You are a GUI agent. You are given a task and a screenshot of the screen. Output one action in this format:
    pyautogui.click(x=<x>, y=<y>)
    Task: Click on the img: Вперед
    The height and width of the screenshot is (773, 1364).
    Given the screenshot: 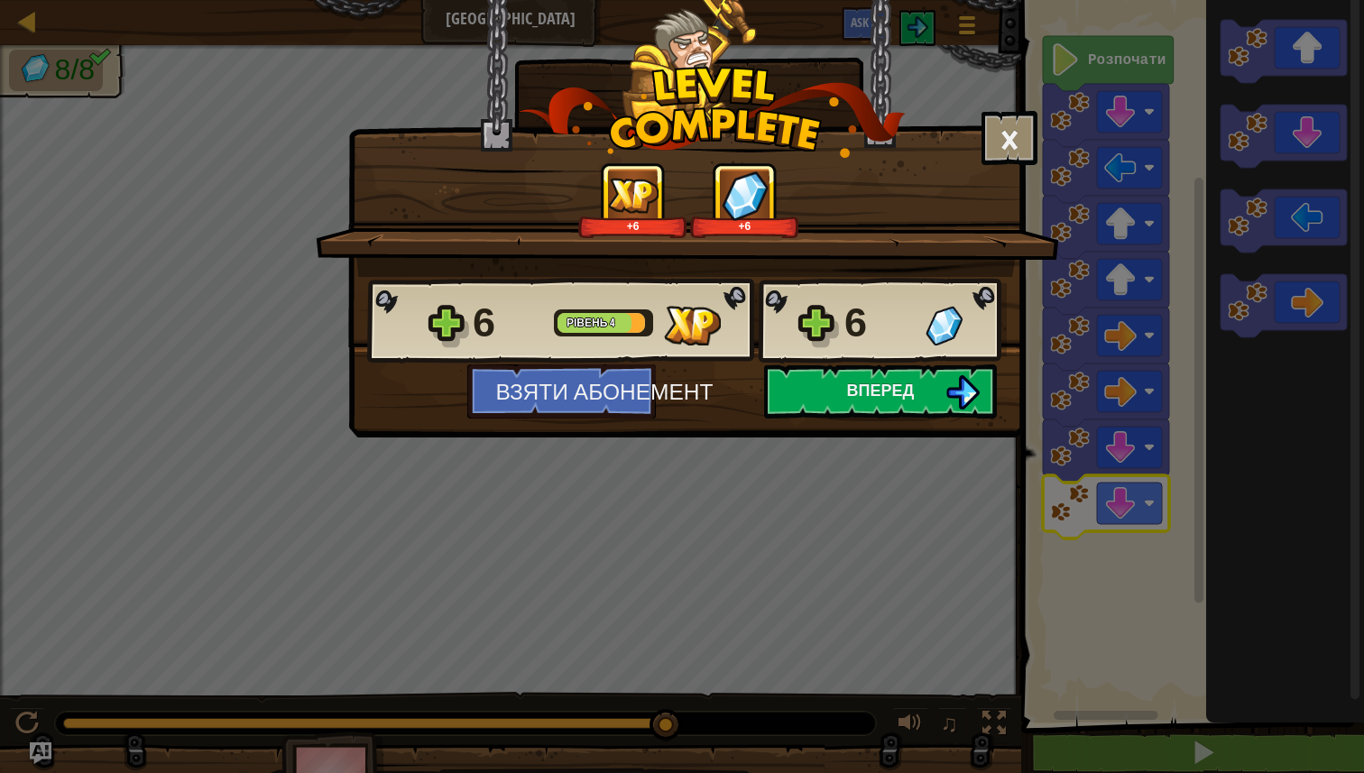 What is the action you would take?
    pyautogui.click(x=962, y=392)
    